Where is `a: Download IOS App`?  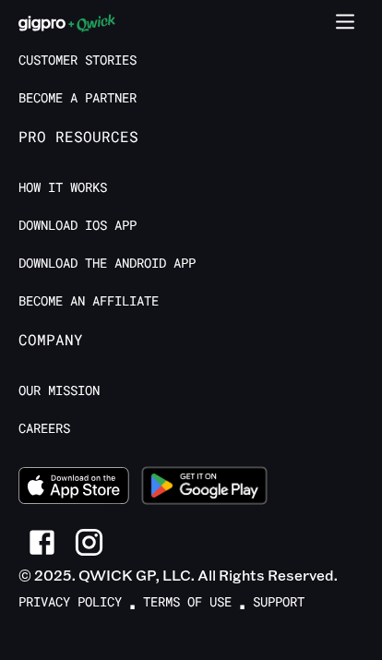 a: Download IOS App is located at coordinates (78, 225).